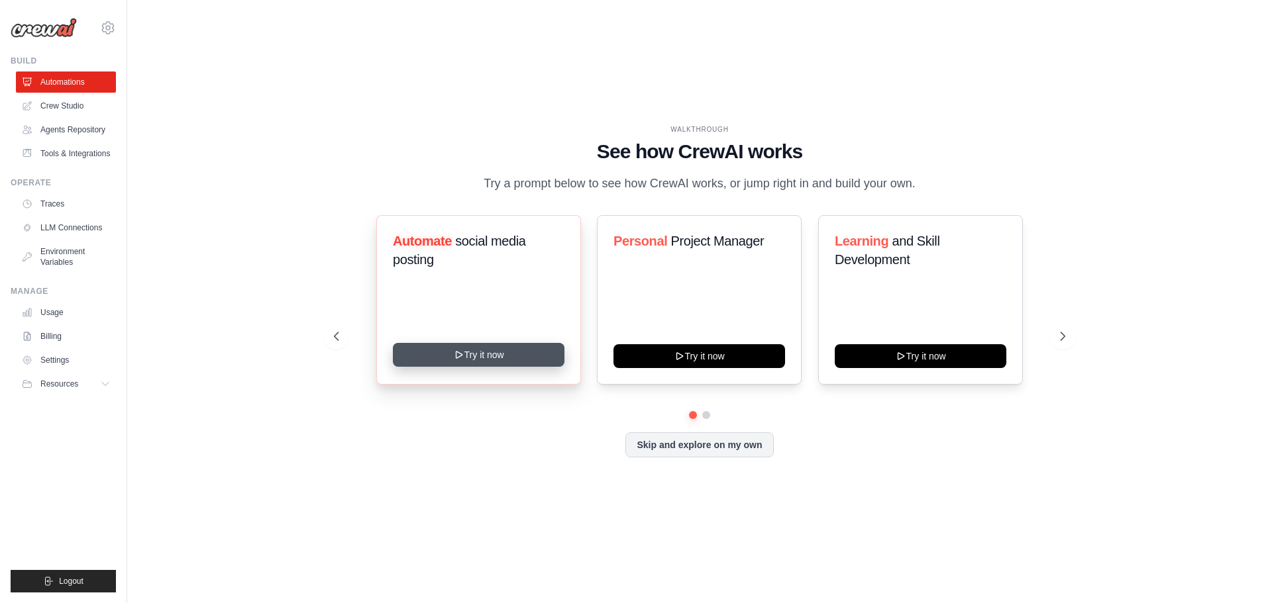  I want to click on a: Billing, so click(66, 336).